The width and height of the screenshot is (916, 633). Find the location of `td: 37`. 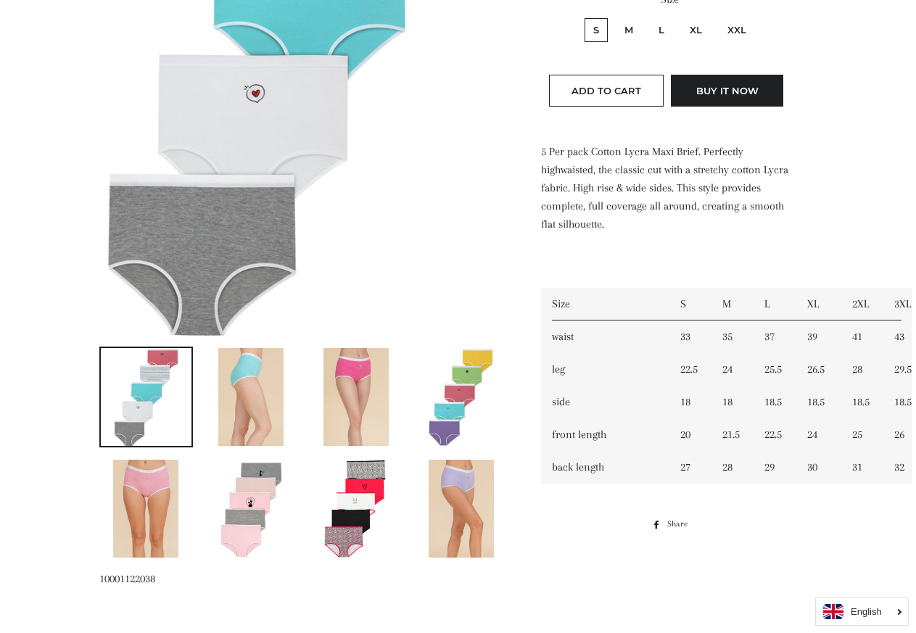

td: 37 is located at coordinates (774, 336).